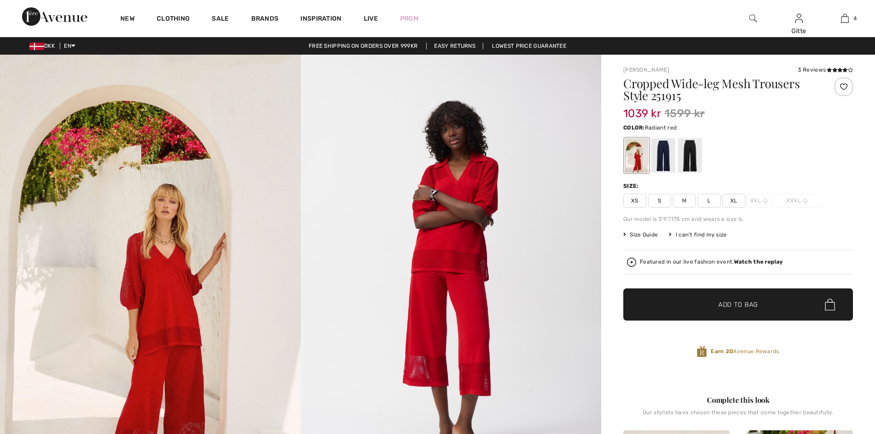  I want to click on a: Brands, so click(265, 19).